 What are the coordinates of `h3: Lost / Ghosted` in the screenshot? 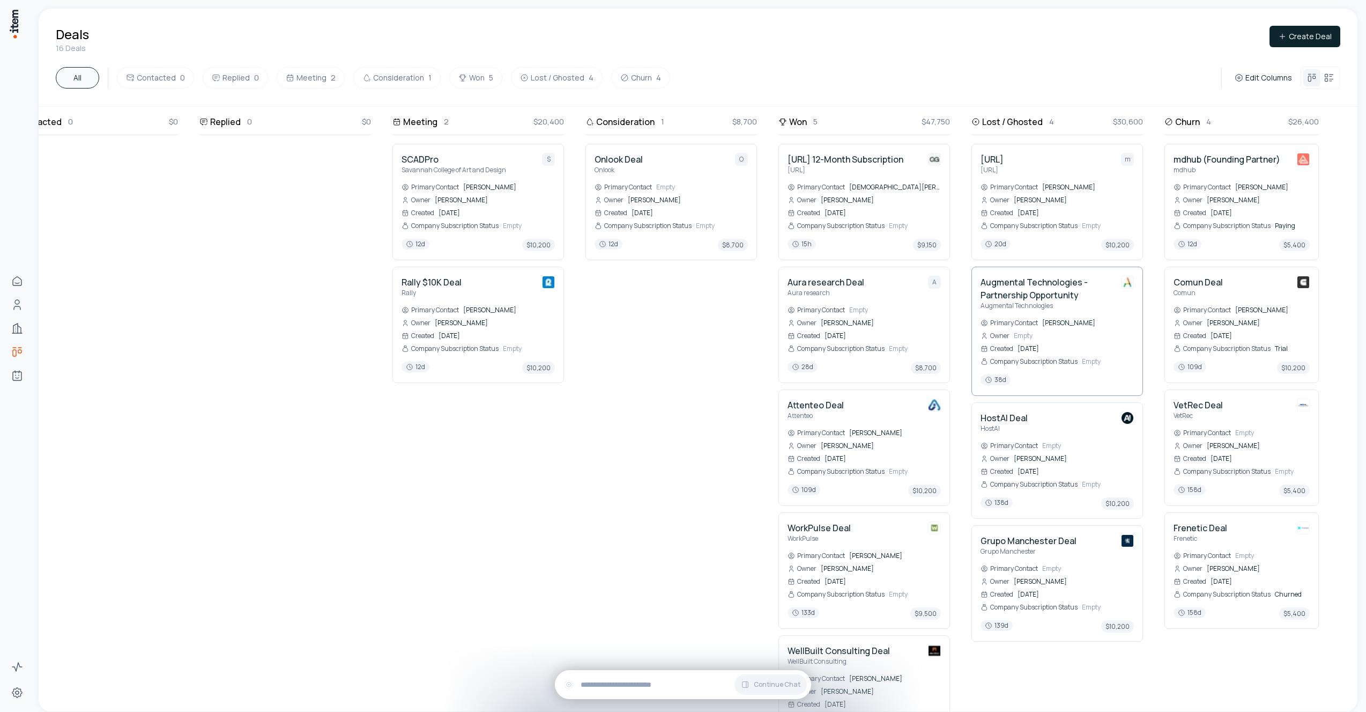 It's located at (1012, 122).